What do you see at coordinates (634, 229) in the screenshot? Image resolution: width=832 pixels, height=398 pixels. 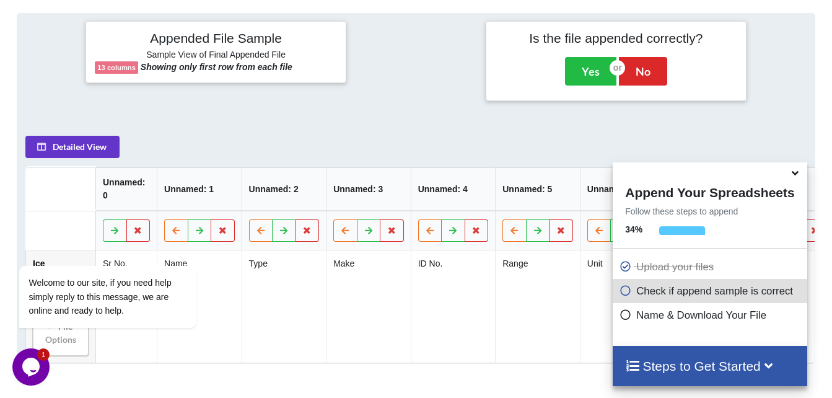 I see `b: 34 %` at bounding box center [634, 229].